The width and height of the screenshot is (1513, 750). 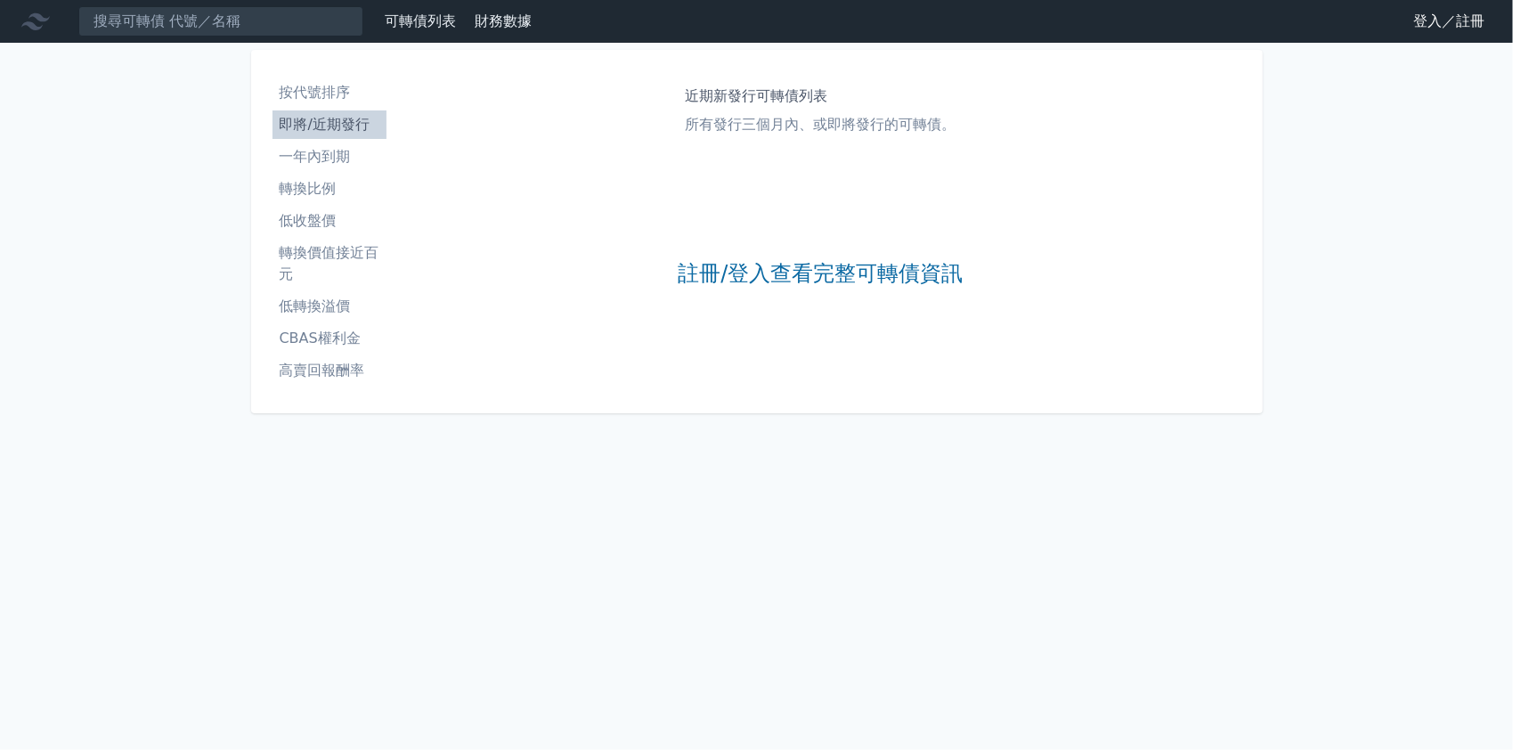 What do you see at coordinates (329, 338) in the screenshot?
I see `li: CBAS權利金` at bounding box center [329, 338].